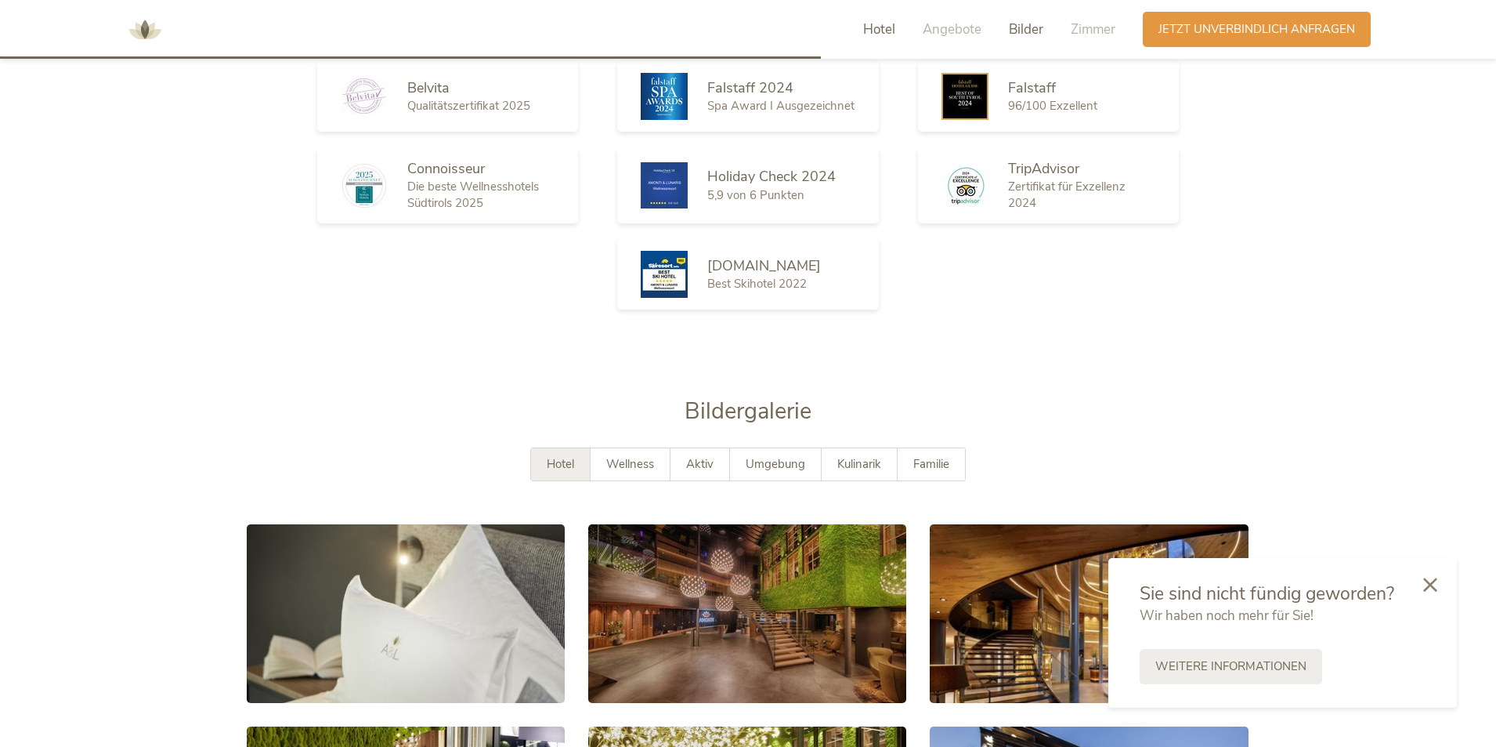  I want to click on span: TripAdvisor, so click(1043, 168).